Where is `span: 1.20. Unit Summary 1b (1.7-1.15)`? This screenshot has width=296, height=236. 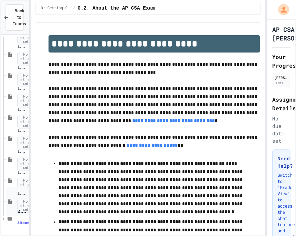
span: 1.20. Unit Summary 1b (1.7-1.15) is located at coordinates (22, 67).